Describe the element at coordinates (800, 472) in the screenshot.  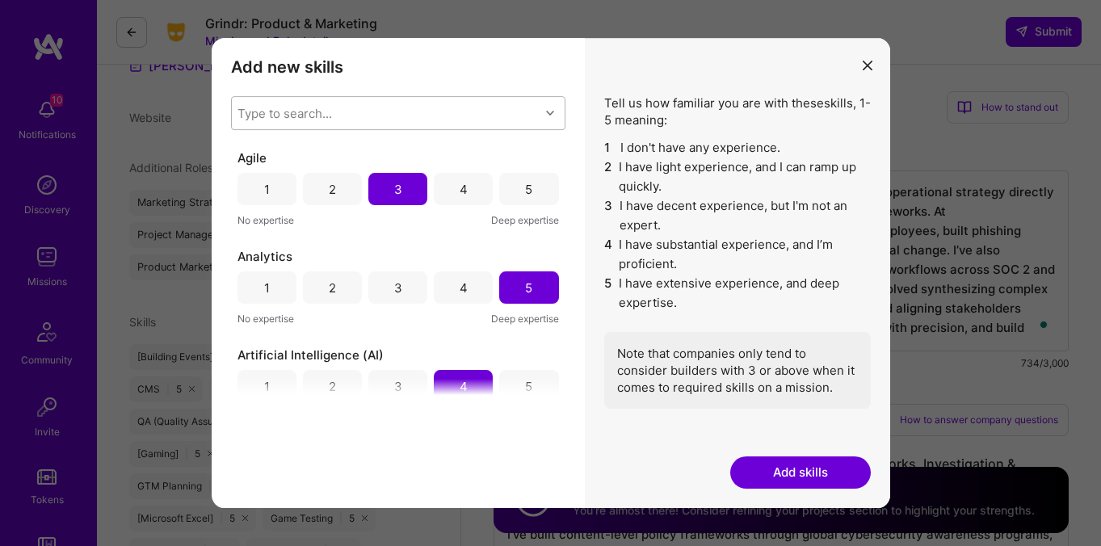
I see `button: Add skills` at that location.